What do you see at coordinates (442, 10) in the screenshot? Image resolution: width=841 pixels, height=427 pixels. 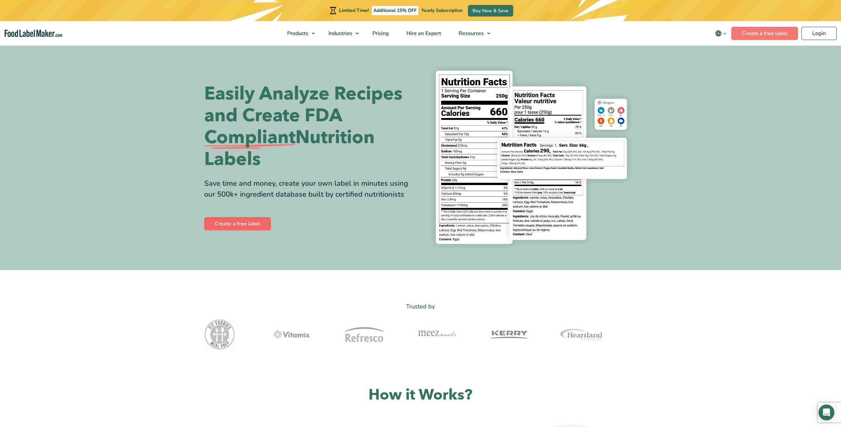 I see `span: Yearly Subscription` at bounding box center [442, 10].